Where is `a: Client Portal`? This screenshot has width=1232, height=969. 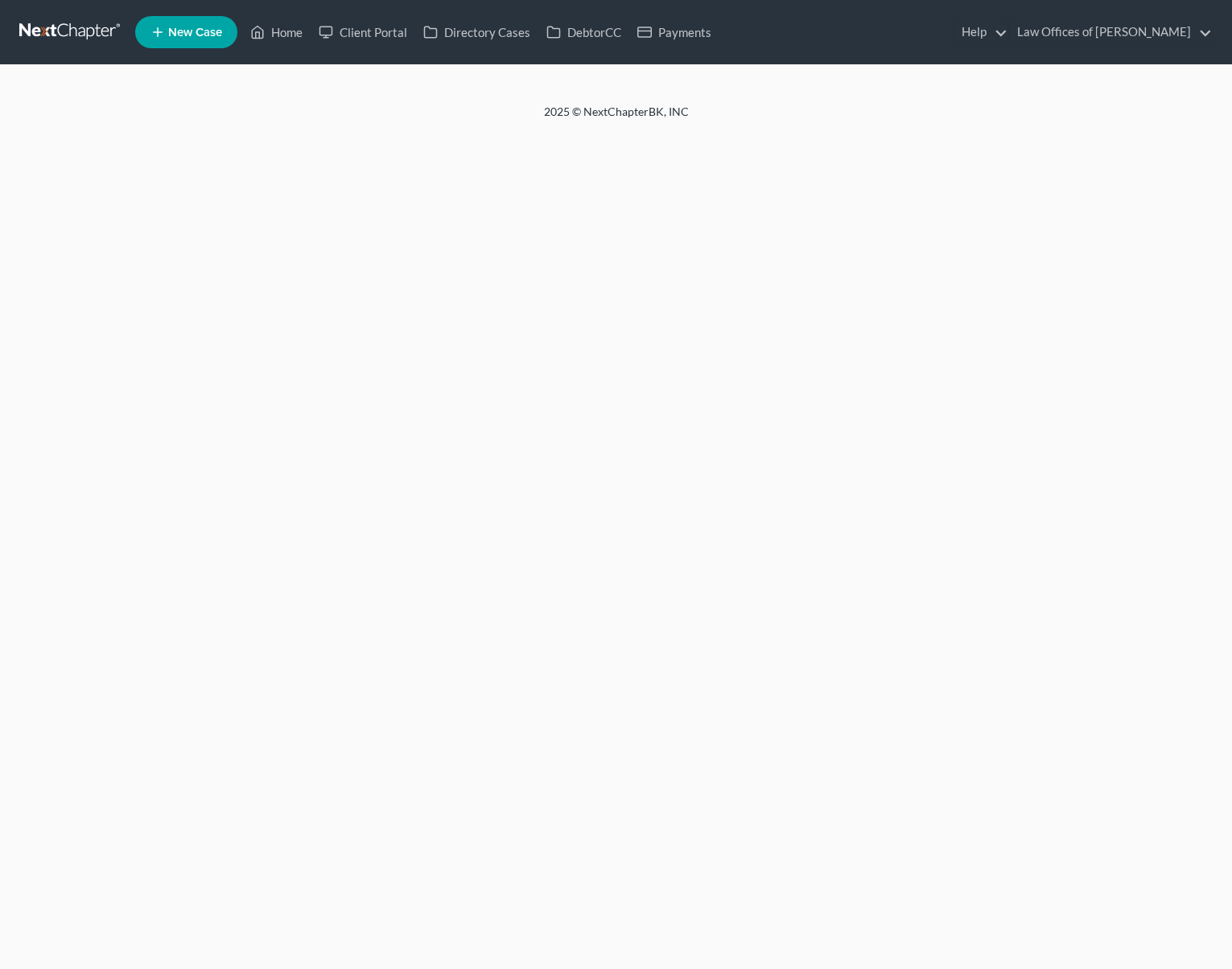
a: Client Portal is located at coordinates (363, 32).